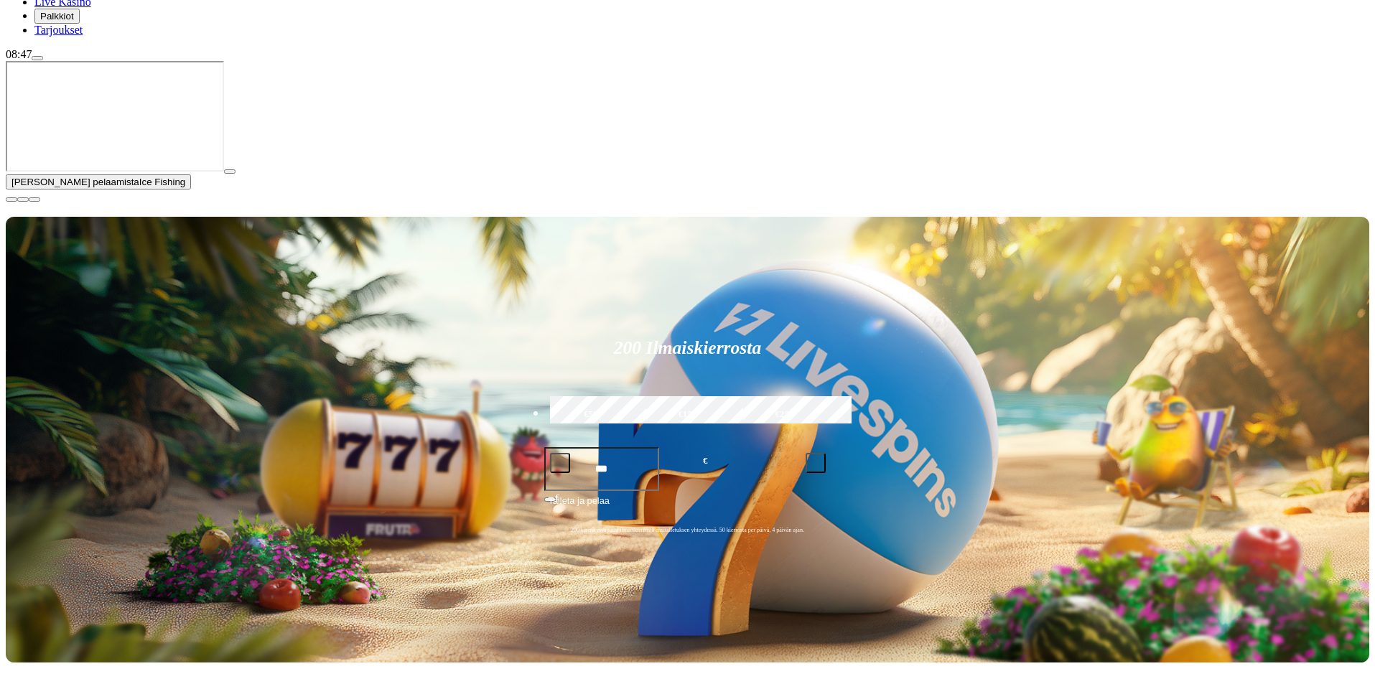 Image resolution: width=1375 pixels, height=684 pixels. I want to click on label: €150, so click(687, 415).